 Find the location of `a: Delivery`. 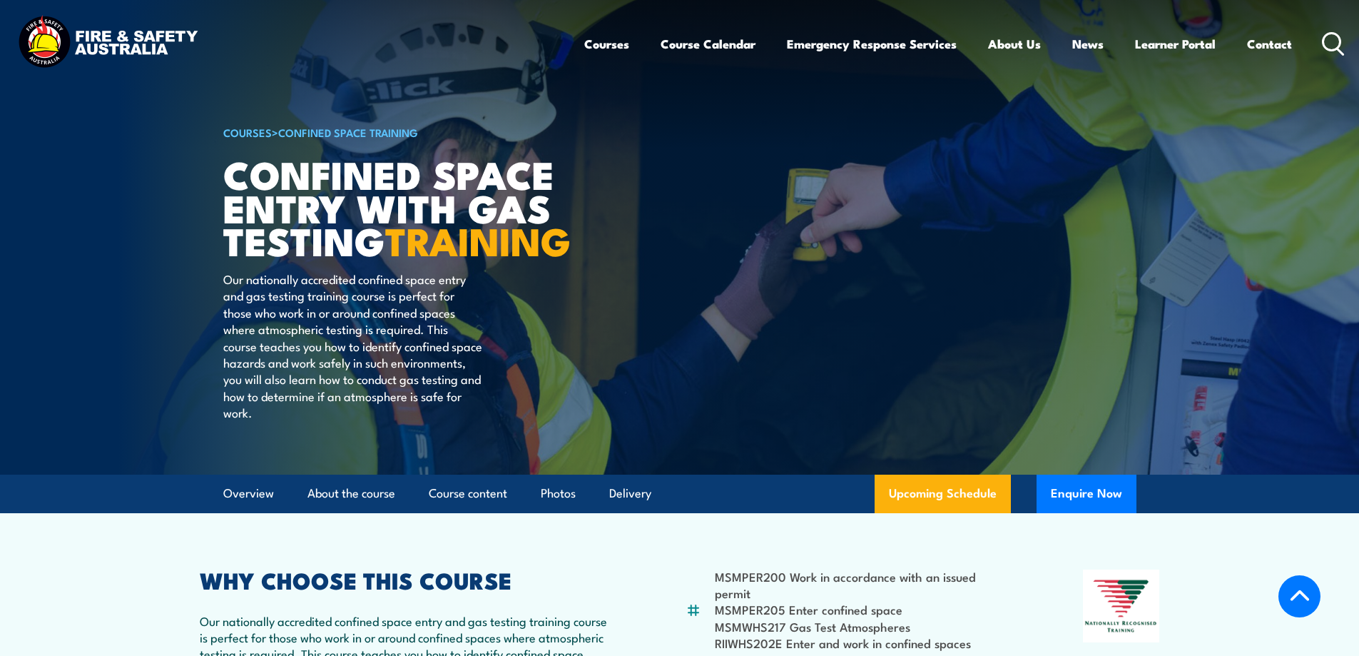

a: Delivery is located at coordinates (630, 493).